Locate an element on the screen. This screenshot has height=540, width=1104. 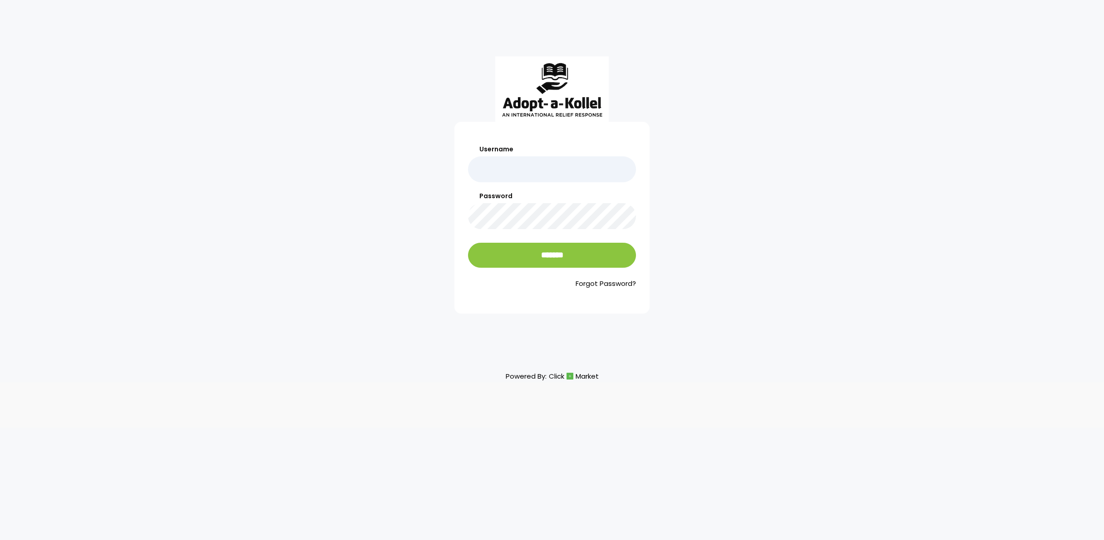
a: Forgot Password? is located at coordinates (552, 283).